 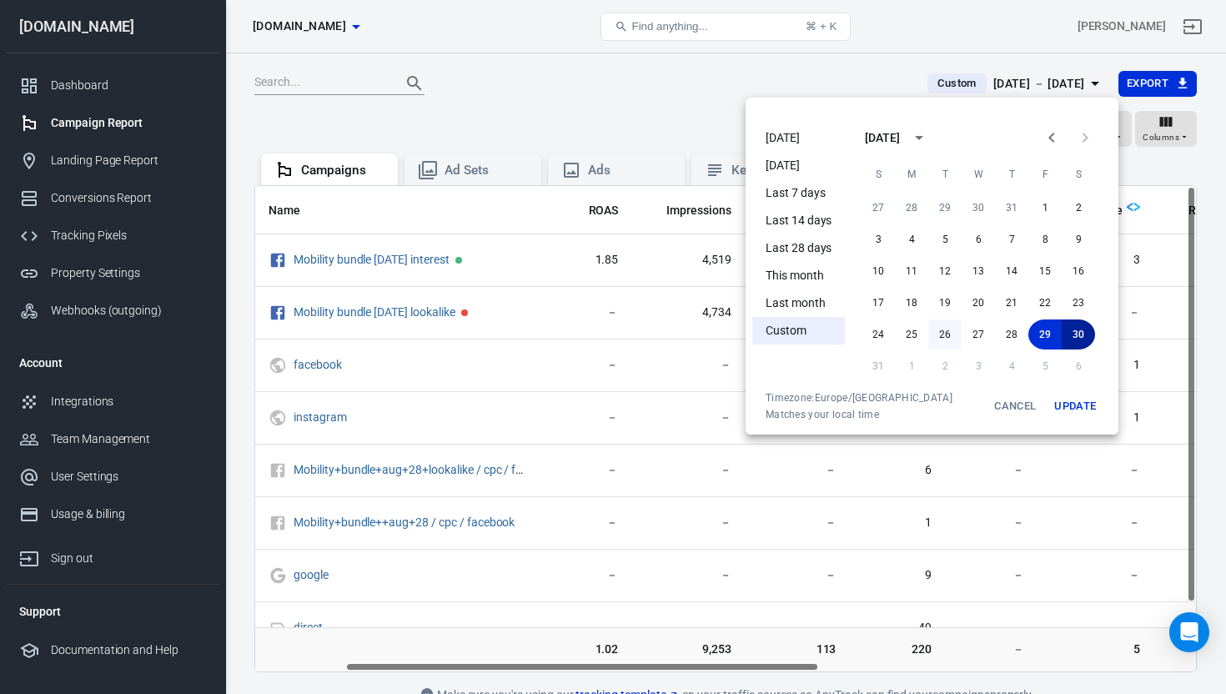 I want to click on div: Open Intercom Messenger, so click(x=1189, y=632).